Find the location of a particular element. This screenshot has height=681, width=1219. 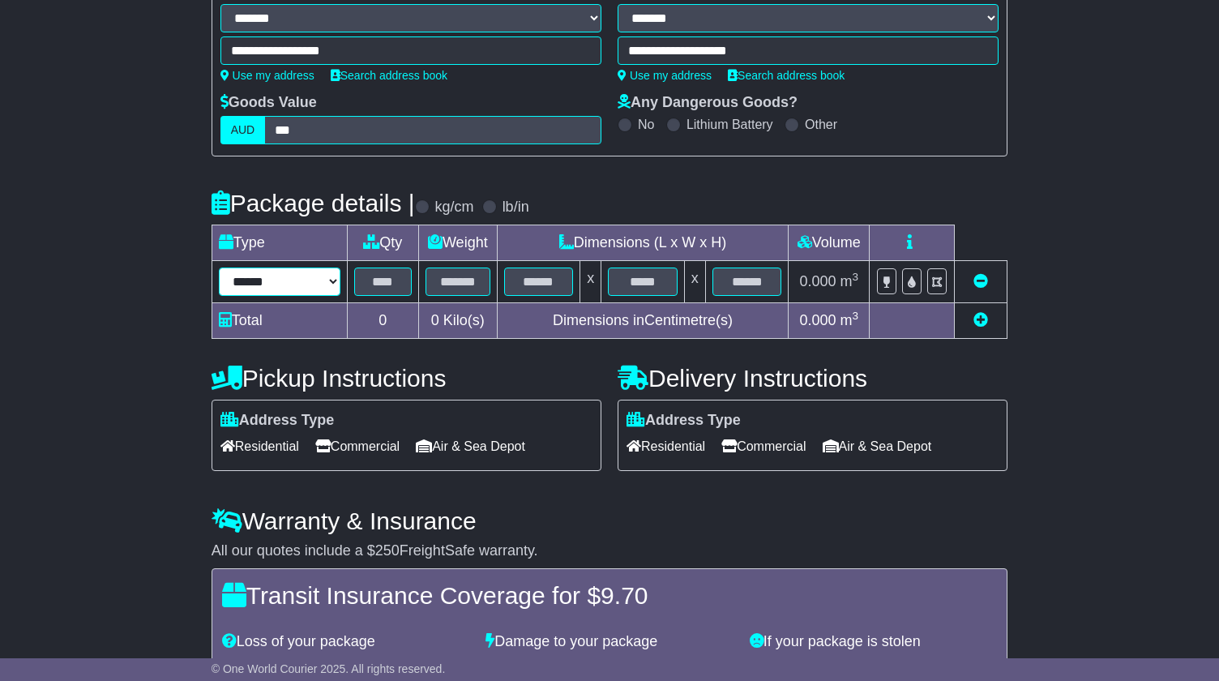

a: Remove this item is located at coordinates (981, 281).